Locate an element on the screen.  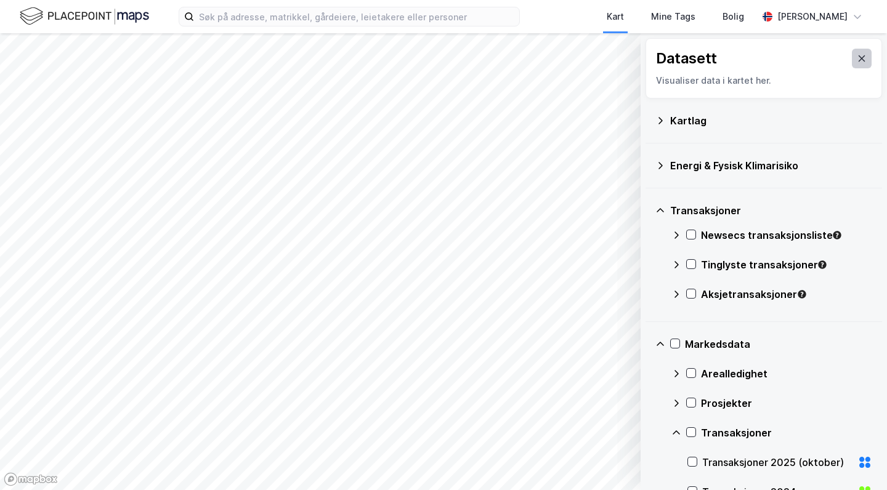
div: Bolig is located at coordinates (733, 17).